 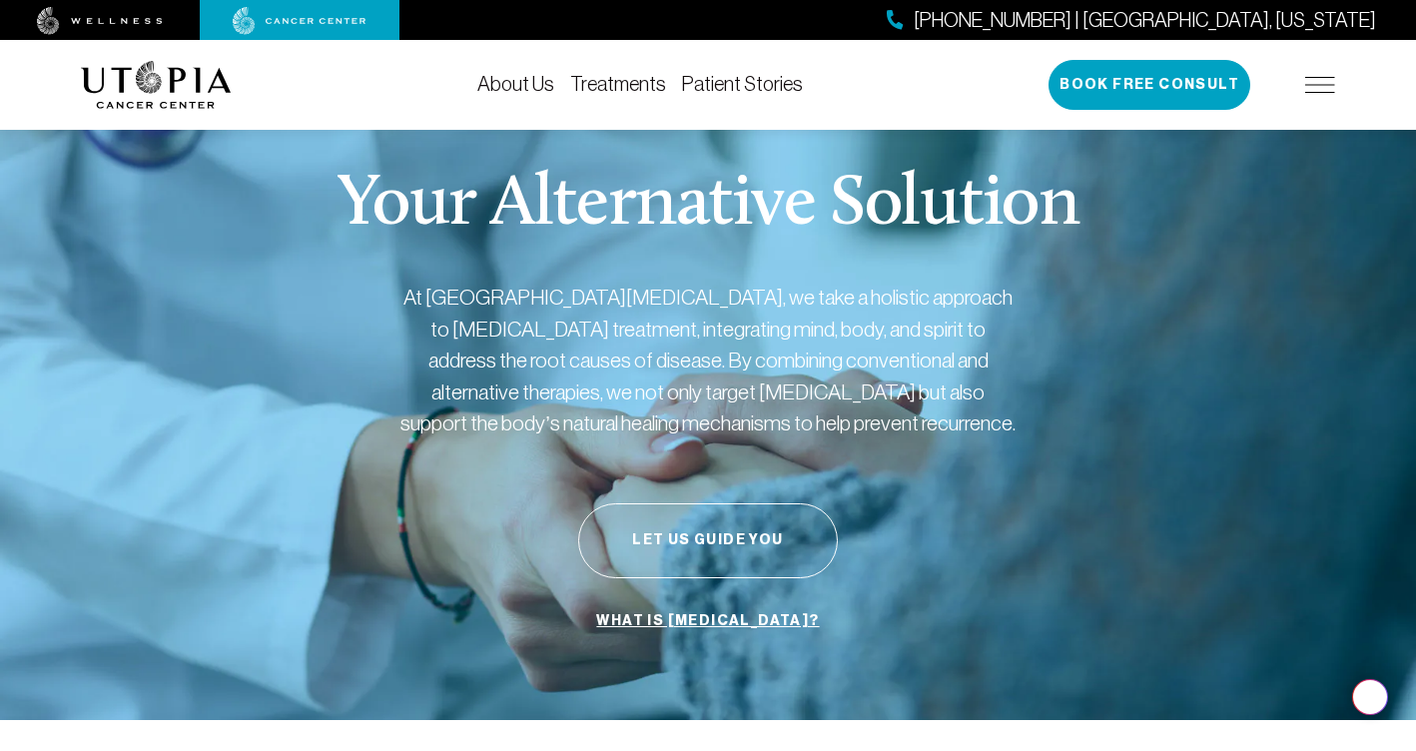 I want to click on img: icon-hamburger, so click(x=1320, y=85).